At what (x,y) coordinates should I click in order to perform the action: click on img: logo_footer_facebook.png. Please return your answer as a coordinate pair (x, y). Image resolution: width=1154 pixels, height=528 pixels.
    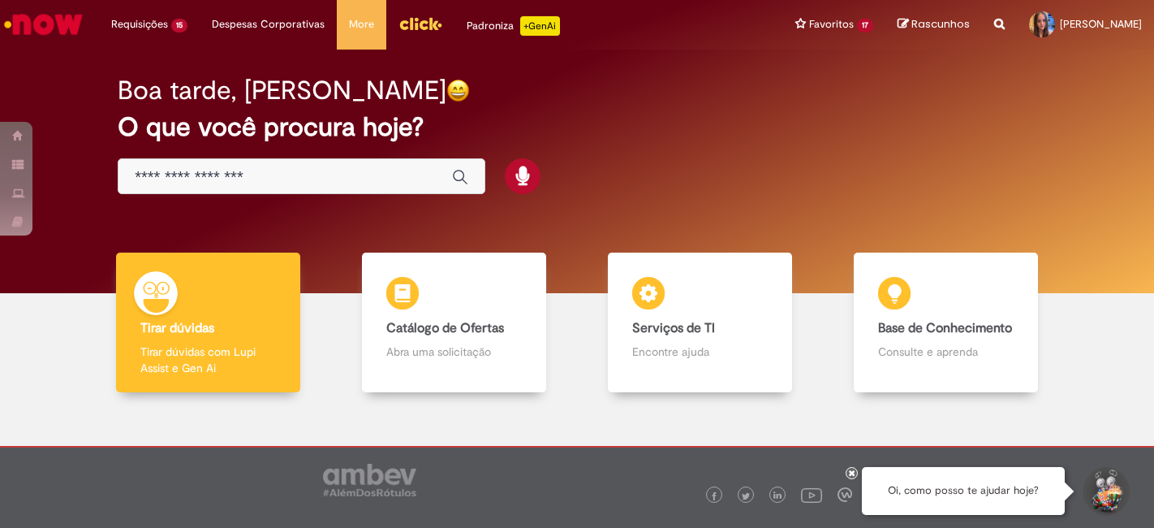
    Looking at the image, I should click on (714, 496).